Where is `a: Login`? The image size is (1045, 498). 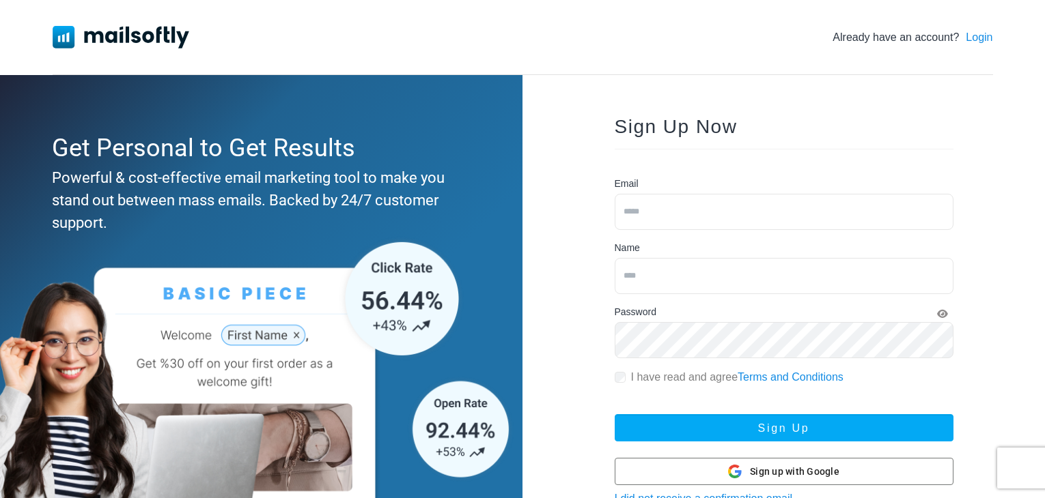 a: Login is located at coordinates (979, 38).